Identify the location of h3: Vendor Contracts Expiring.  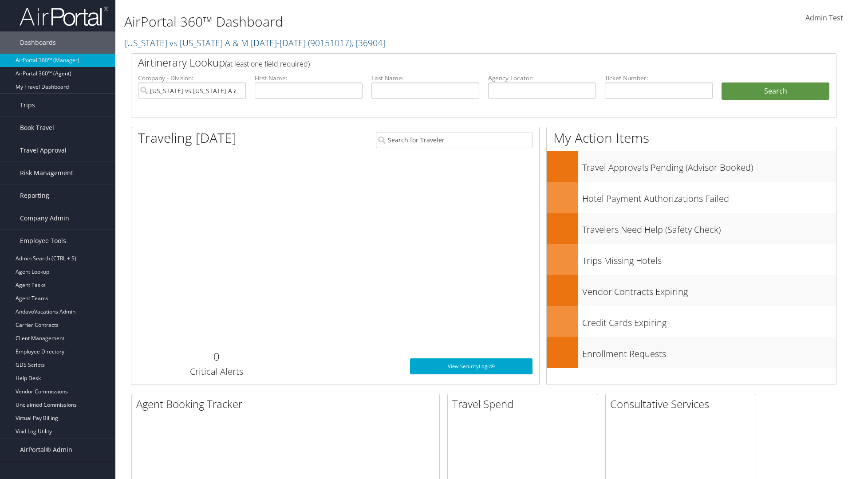
(709, 290).